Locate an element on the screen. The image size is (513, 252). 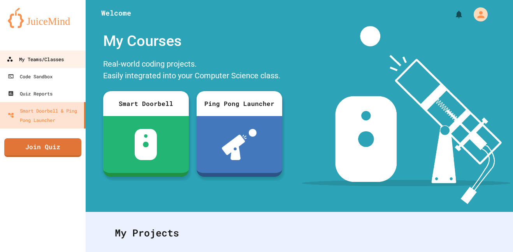
img: sdb-white.svg is located at coordinates (146, 145).